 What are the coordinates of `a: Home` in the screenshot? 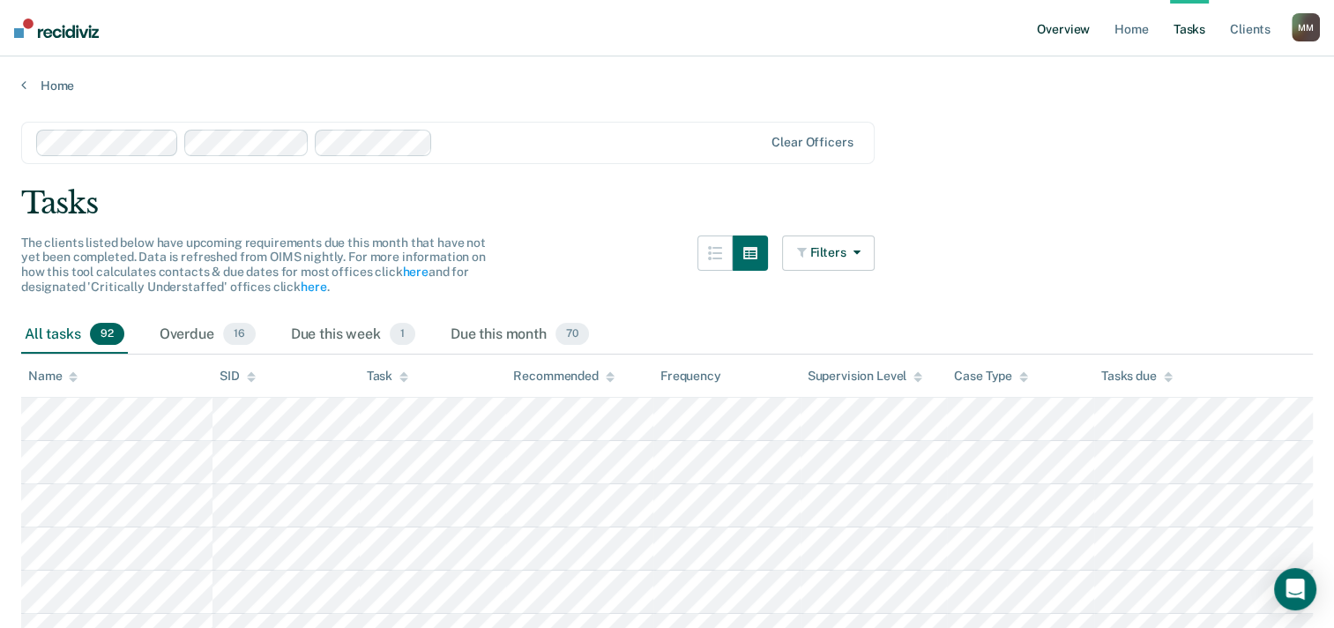 It's located at (667, 86).